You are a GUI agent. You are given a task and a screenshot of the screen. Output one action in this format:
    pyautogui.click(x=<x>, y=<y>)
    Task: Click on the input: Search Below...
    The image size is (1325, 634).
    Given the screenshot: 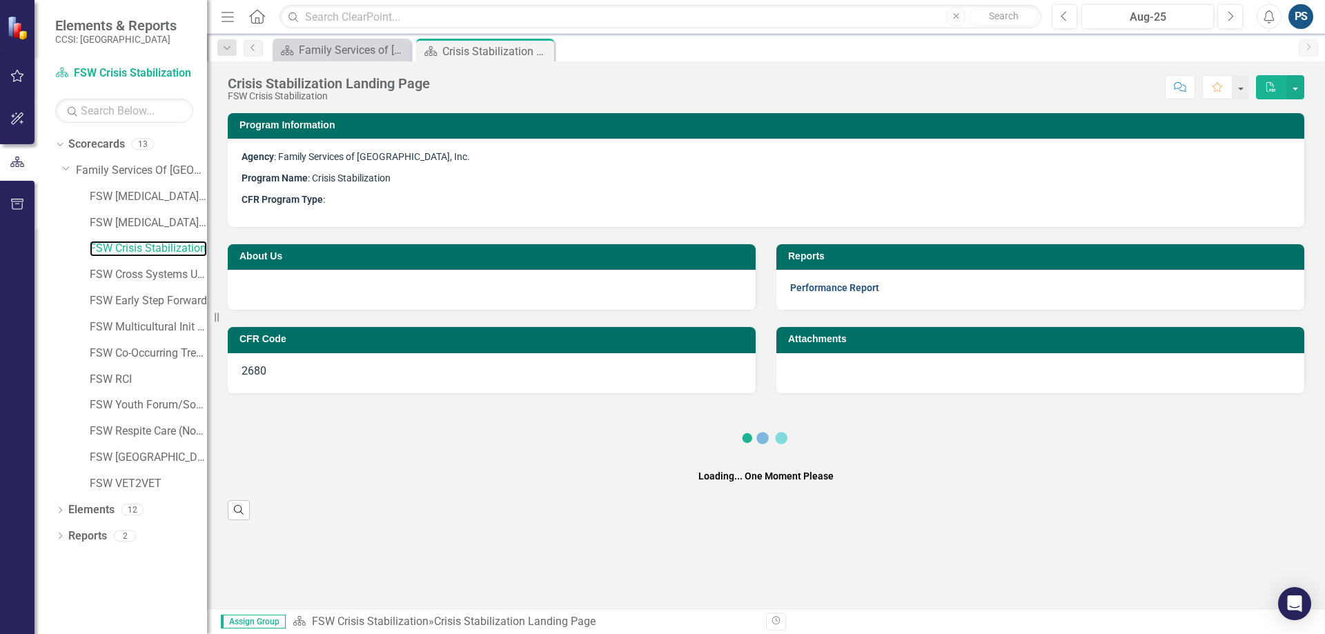 What is the action you would take?
    pyautogui.click(x=124, y=110)
    